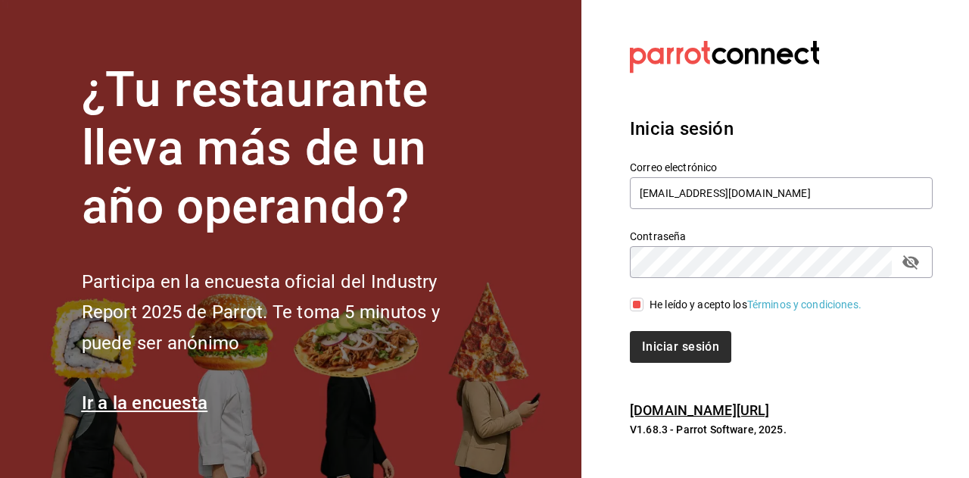 The width and height of the screenshot is (969, 478). What do you see at coordinates (286, 148) in the screenshot?
I see `h1: ¿Tu restaurante lleva más de un año operando?` at bounding box center [286, 148].